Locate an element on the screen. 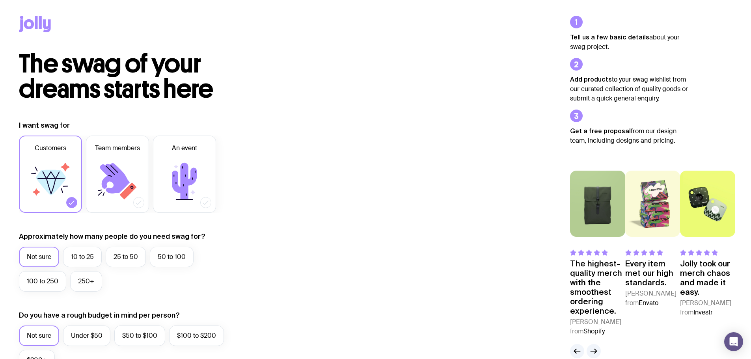 This screenshot has height=359, width=751. label: 50 to 100 is located at coordinates (171, 257).